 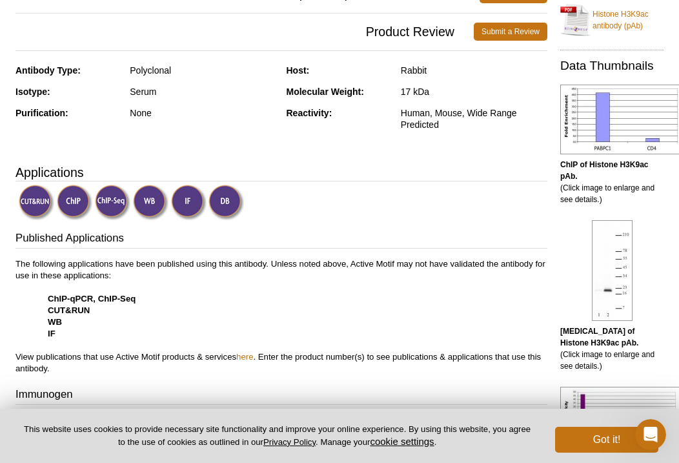 I want to click on div: None, so click(x=203, y=113).